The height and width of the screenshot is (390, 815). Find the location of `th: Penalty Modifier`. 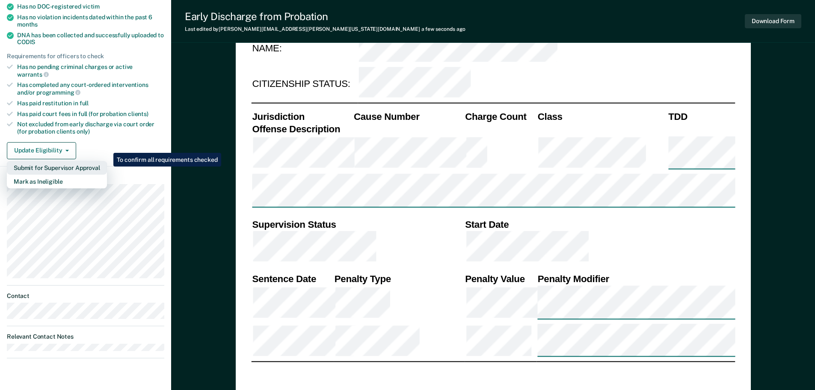

th: Penalty Modifier is located at coordinates (636, 279).